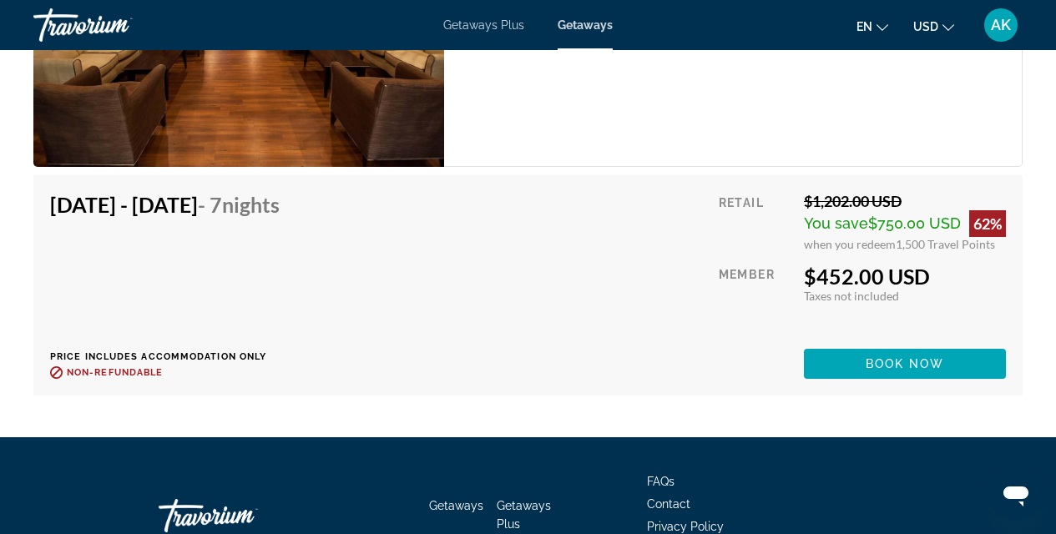 The image size is (1056, 534). Describe the element at coordinates (835, 223) in the screenshot. I see `span: You save` at that location.